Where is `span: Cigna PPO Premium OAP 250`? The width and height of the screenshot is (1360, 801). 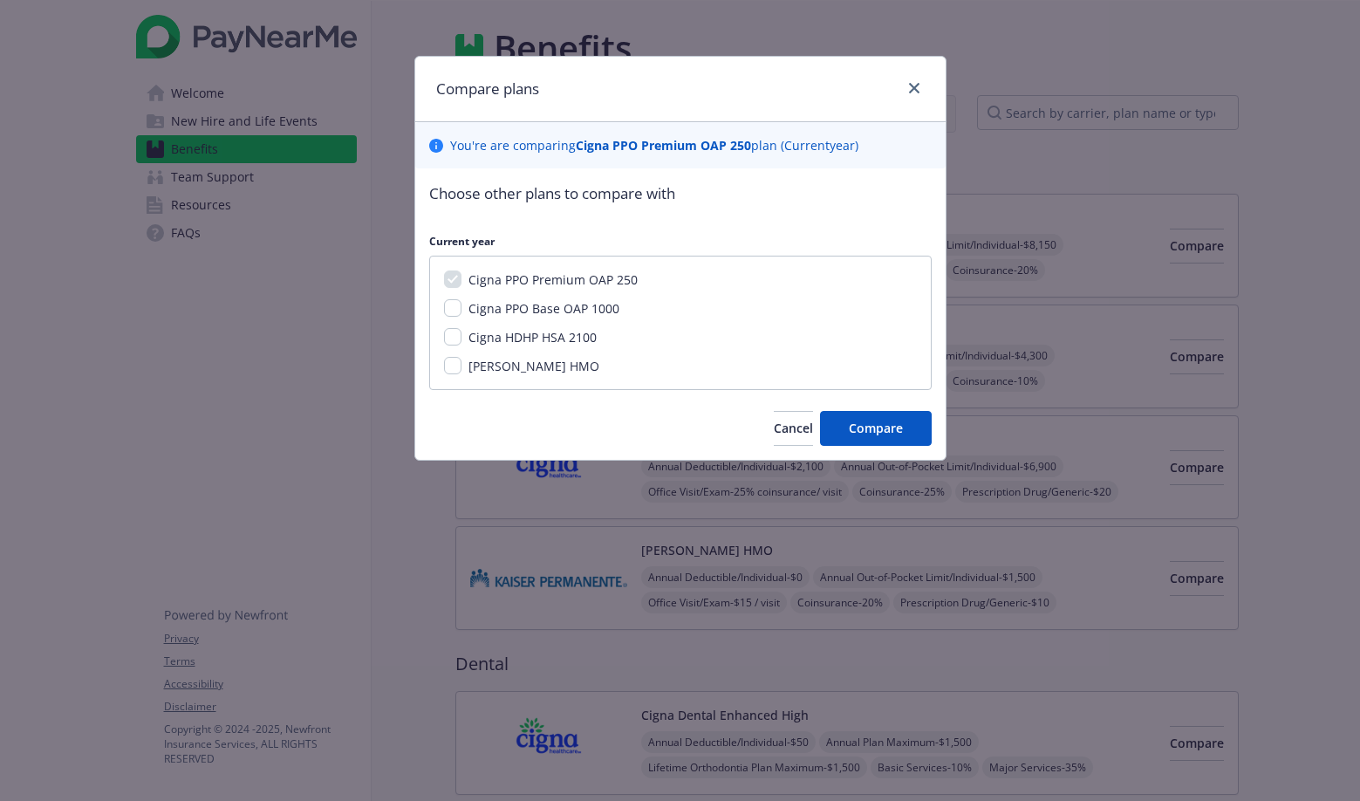
span: Cigna PPO Premium OAP 250 is located at coordinates (553, 279).